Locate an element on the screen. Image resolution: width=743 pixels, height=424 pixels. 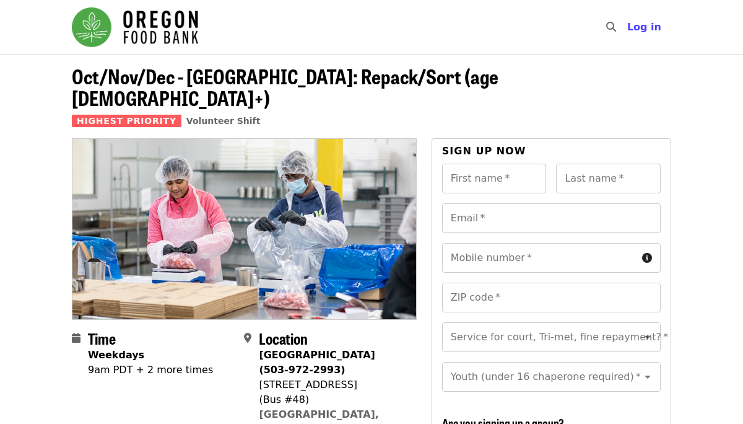
span: Time is located at coordinates (102, 338).